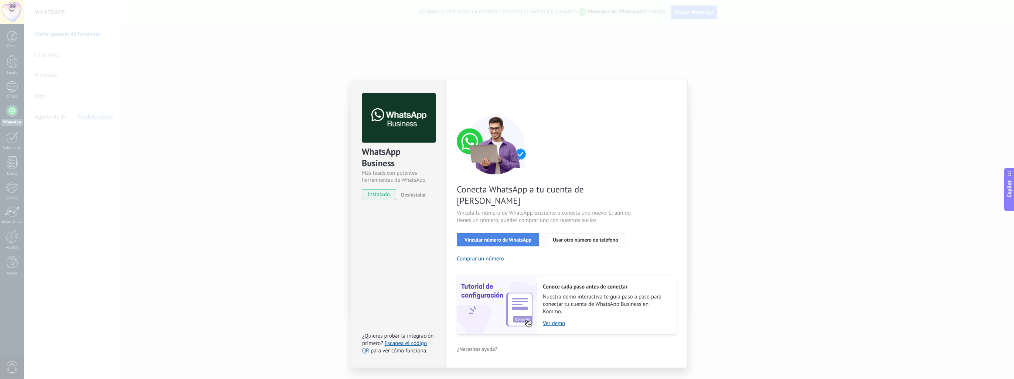  I want to click on span: Nuestra demo interactiva te guía paso a paso para conectar tu cuenta de WhatsApp Business en Kommo., so click(605, 304).